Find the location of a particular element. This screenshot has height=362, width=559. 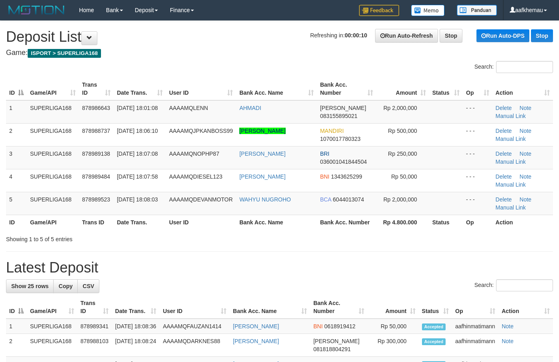

span: Copy 6044013074 to clipboard is located at coordinates (349, 199).